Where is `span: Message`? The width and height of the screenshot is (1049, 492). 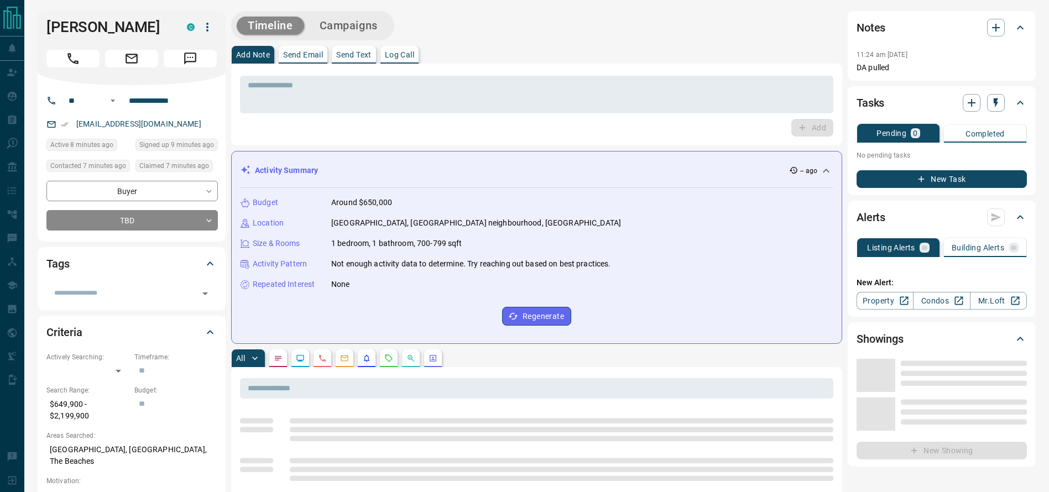
span: Message is located at coordinates (190, 59).